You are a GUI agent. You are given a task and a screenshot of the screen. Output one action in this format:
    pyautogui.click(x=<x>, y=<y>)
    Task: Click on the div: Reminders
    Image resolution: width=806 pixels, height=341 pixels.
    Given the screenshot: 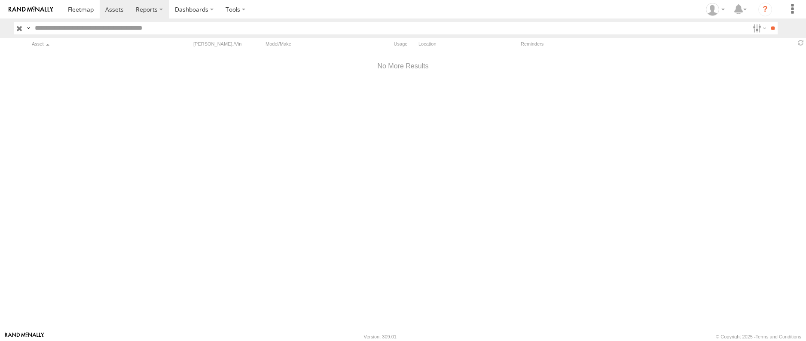 What is the action you would take?
    pyautogui.click(x=589, y=44)
    